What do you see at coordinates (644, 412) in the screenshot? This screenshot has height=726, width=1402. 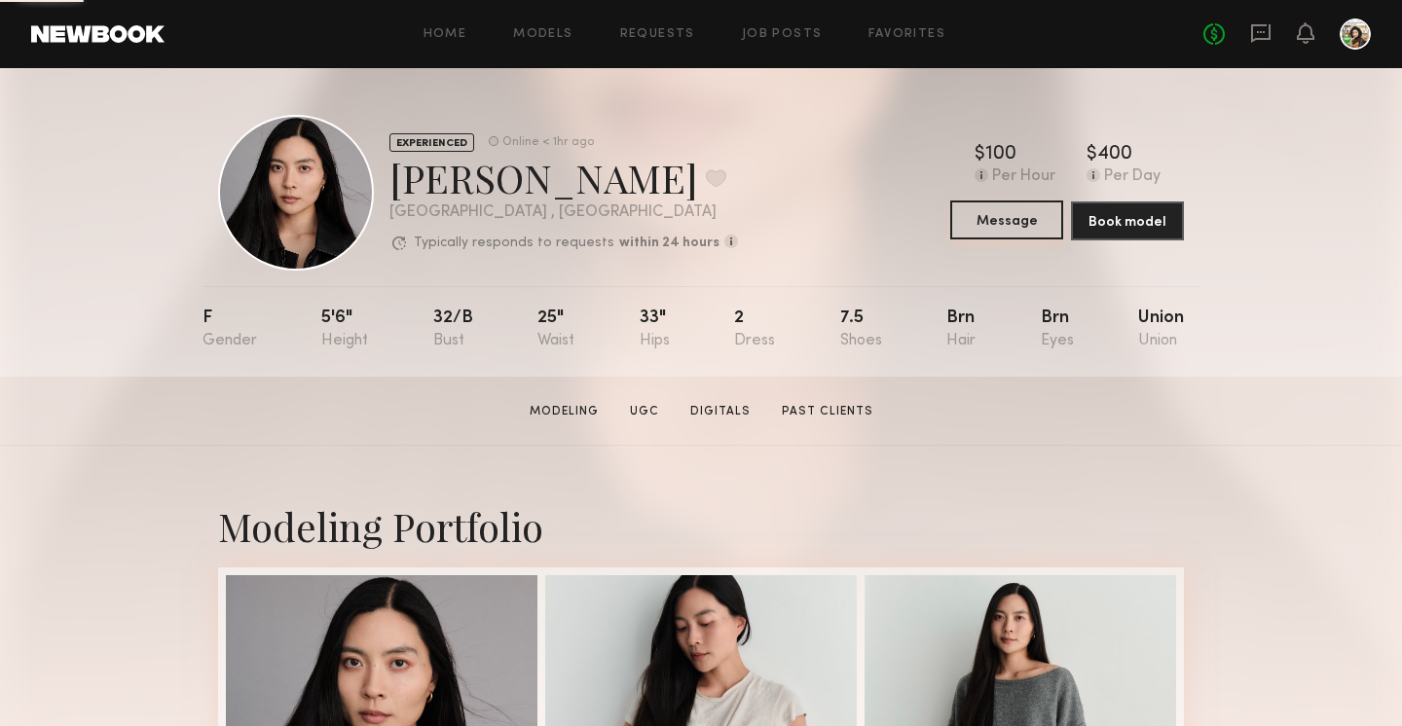 I see `a: UGC` at bounding box center [644, 412].